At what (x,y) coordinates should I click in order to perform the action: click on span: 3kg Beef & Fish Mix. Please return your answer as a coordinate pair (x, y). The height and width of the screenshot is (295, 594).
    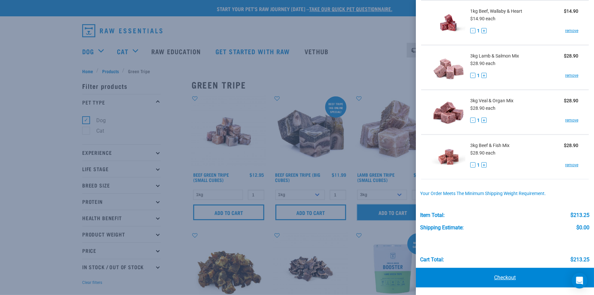
    Looking at the image, I should click on (490, 146).